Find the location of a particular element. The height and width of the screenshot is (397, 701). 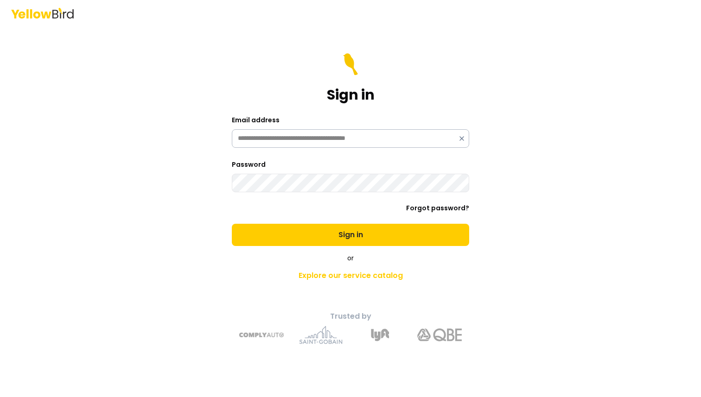

p: Trusted by is located at coordinates (351, 317).